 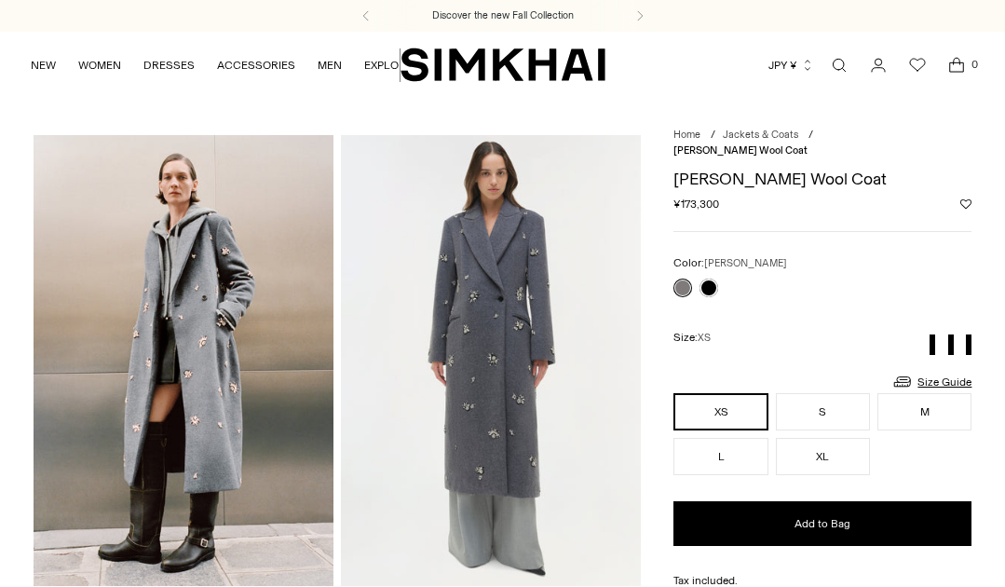 I want to click on button: XL, so click(x=822, y=456).